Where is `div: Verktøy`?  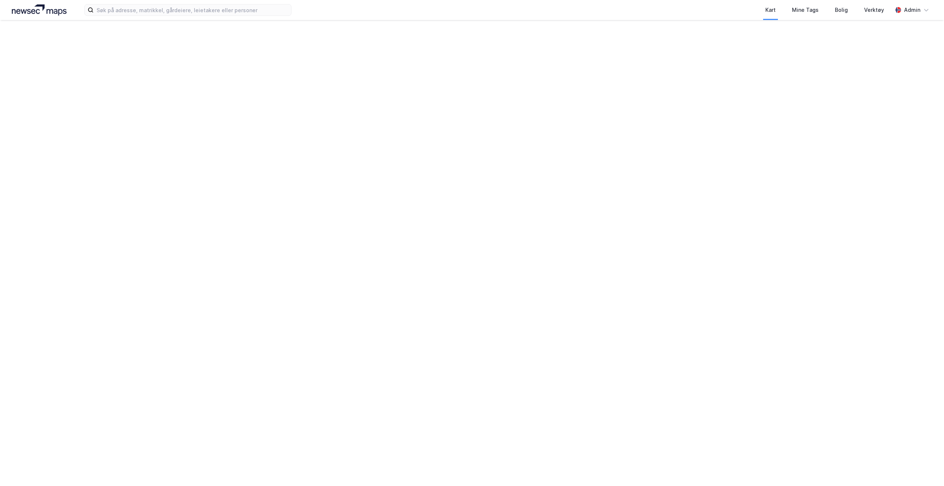 div: Verktøy is located at coordinates (874, 10).